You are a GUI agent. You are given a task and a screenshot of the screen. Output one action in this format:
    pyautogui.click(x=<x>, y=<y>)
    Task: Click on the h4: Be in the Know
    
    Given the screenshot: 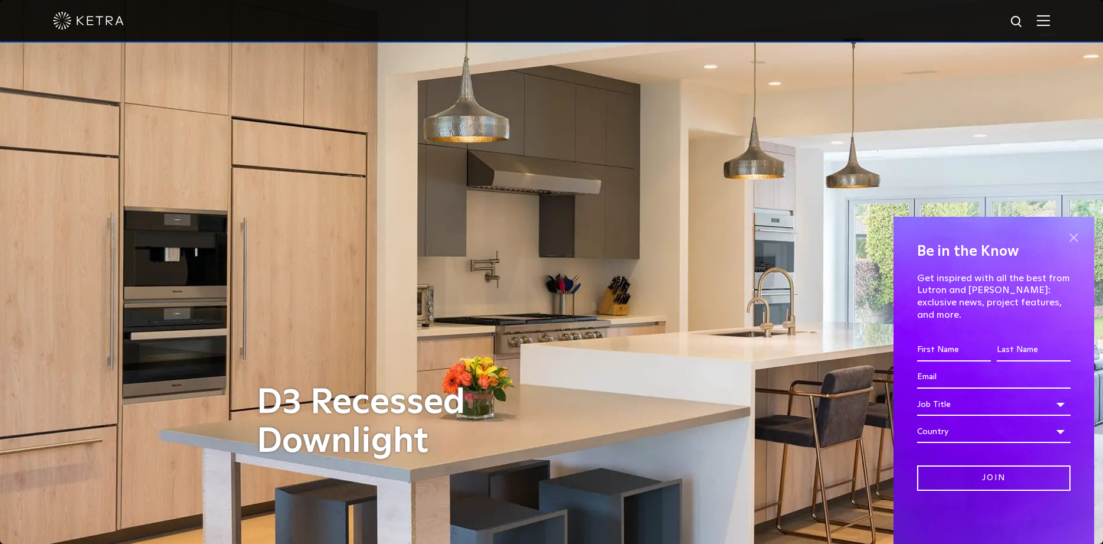 What is the action you would take?
    pyautogui.click(x=994, y=251)
    